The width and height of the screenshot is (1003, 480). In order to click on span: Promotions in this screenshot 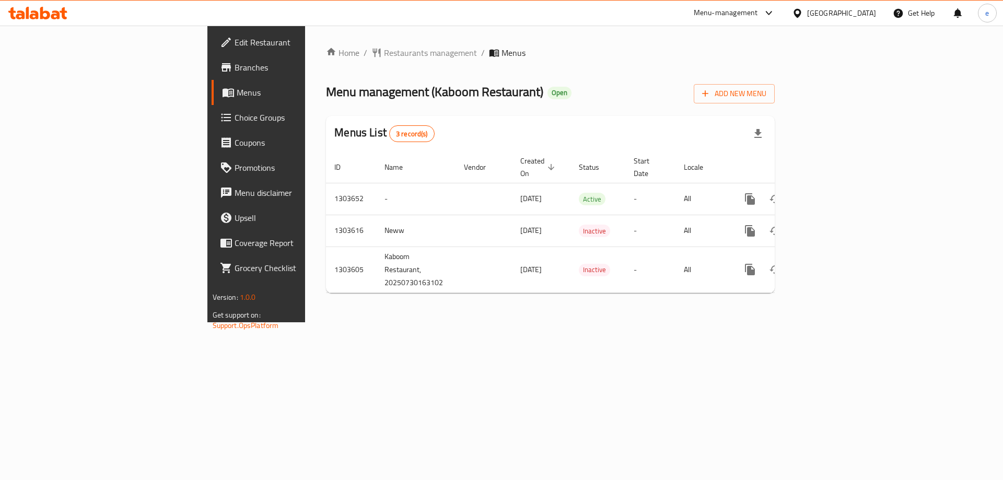, I will do `click(301, 168)`.